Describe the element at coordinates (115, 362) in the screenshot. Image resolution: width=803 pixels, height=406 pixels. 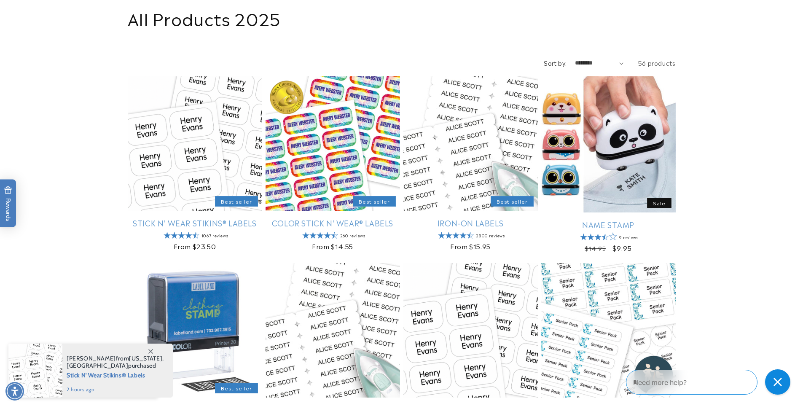
I see `span: from , purchased` at that location.